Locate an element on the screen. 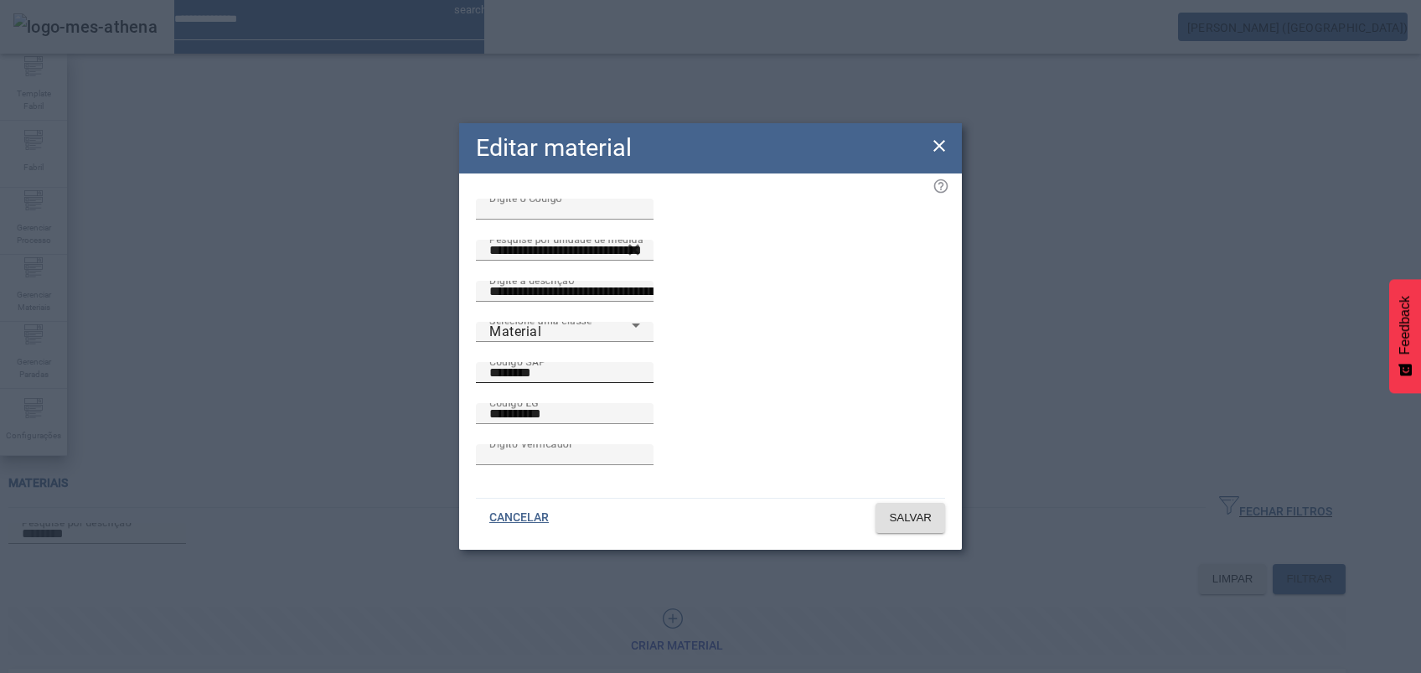 This screenshot has width=1421, height=673. span: Material is located at coordinates (515, 331).